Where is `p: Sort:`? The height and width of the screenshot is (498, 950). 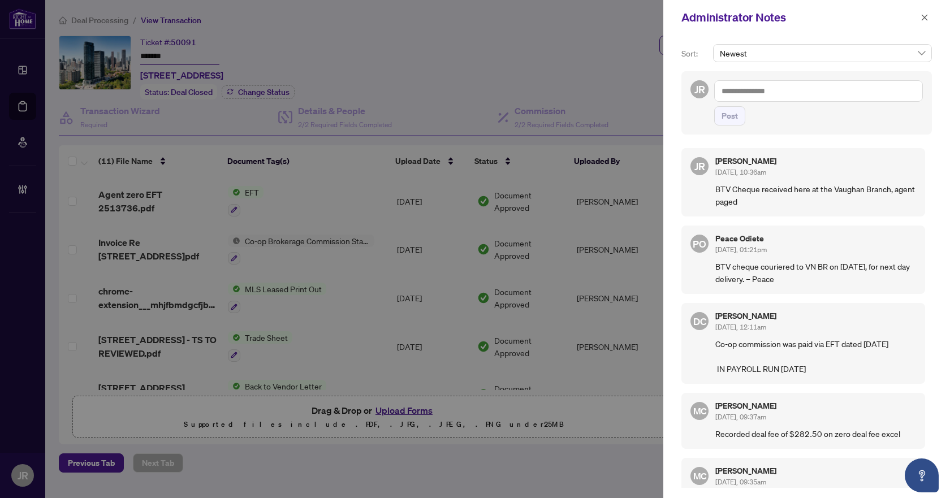 p: Sort: is located at coordinates (695, 54).